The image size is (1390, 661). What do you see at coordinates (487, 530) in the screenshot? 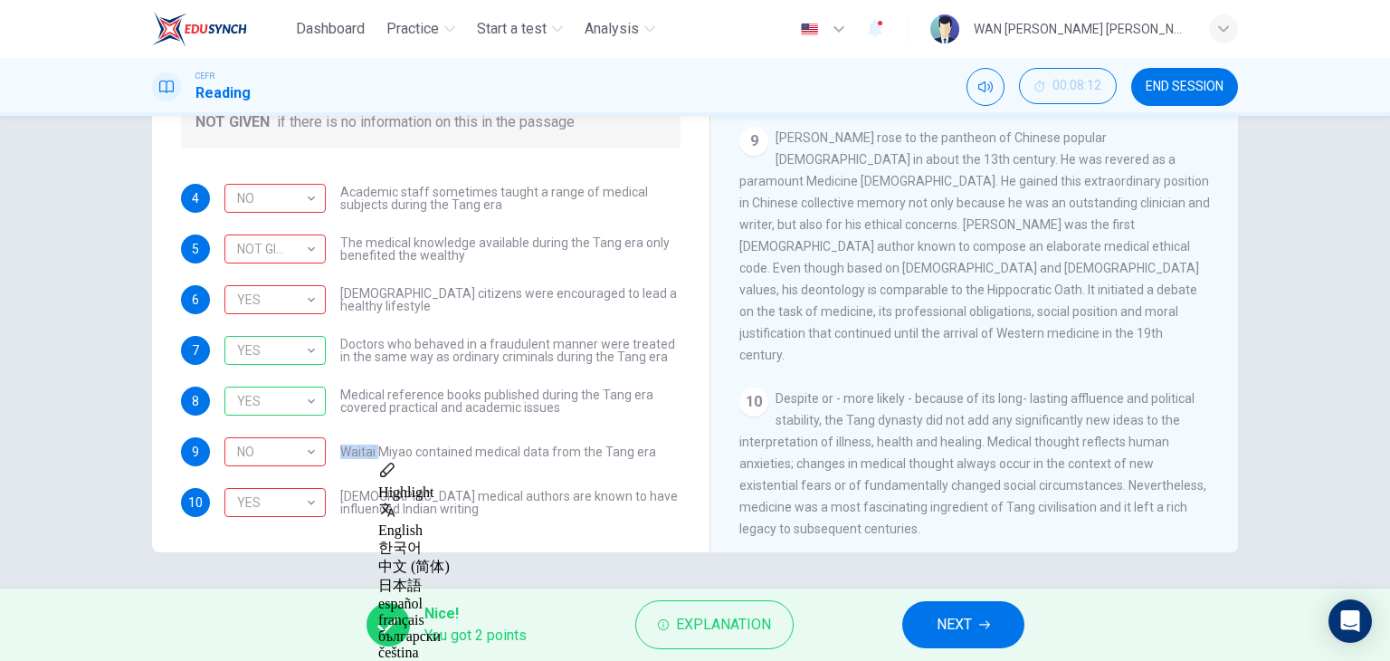
I see `div: English` at bounding box center [487, 530].